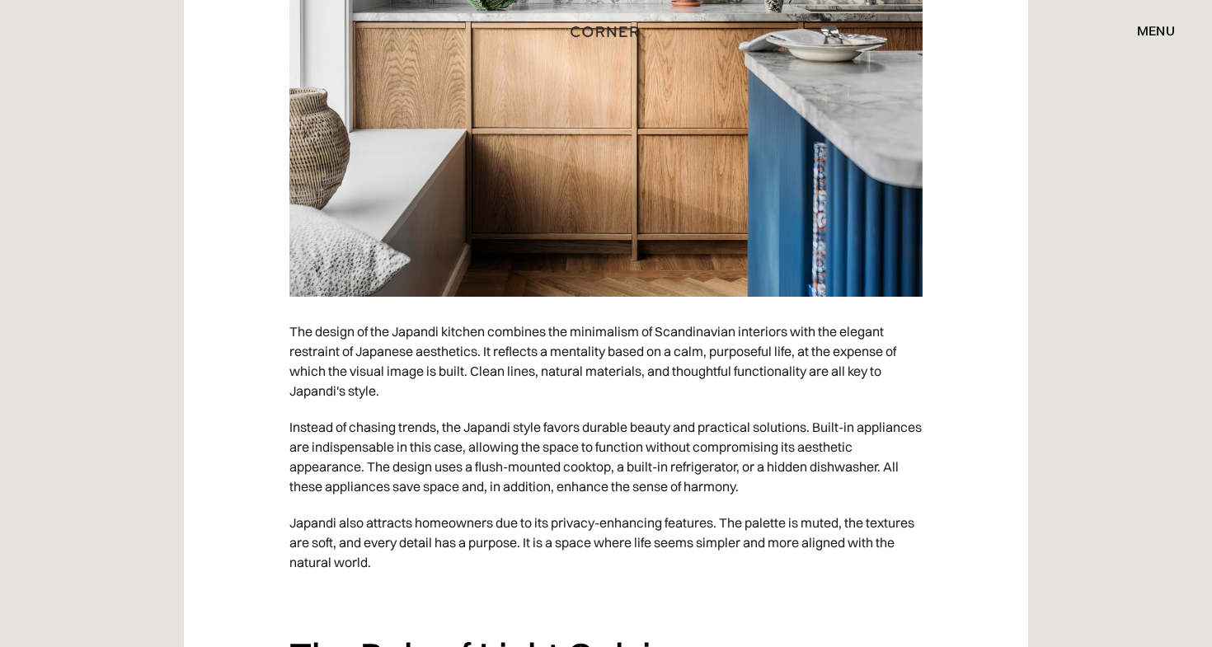  What do you see at coordinates (606, 457) in the screenshot?
I see `p: Instead of chasing trends, the Japandi style favors durable beauty and practical solutions. Built...` at bounding box center [606, 457].